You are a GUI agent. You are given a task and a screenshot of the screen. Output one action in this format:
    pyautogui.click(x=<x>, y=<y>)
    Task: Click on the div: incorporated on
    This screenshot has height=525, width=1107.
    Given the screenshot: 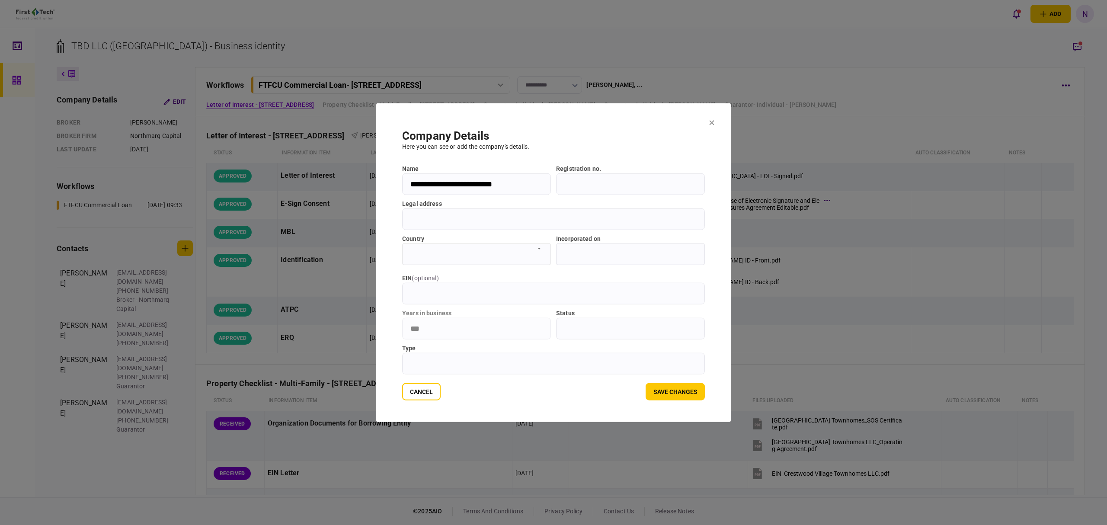 What is the action you would take?
    pyautogui.click(x=630, y=239)
    